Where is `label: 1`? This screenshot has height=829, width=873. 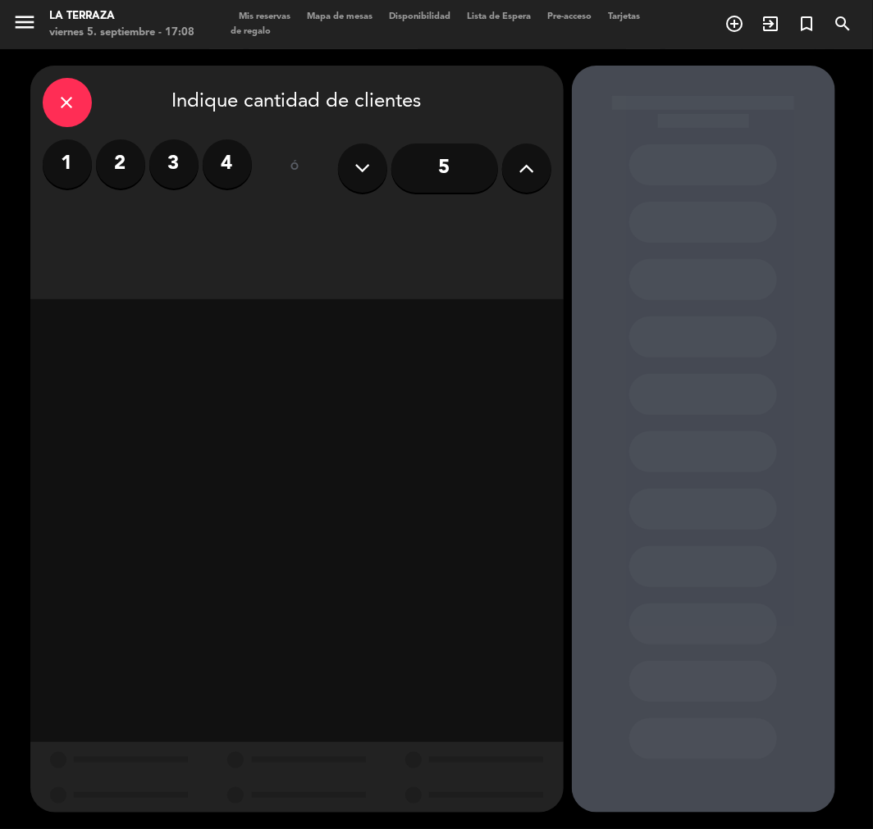 label: 1 is located at coordinates (67, 164).